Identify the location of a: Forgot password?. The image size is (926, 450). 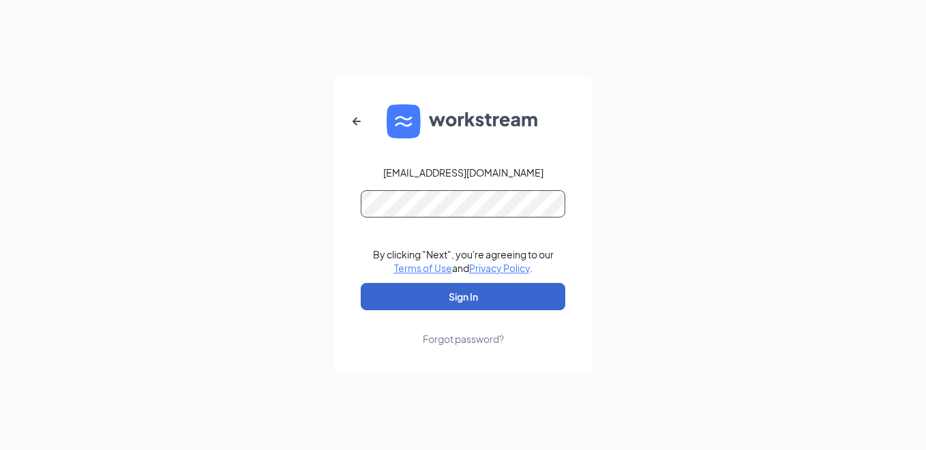
(463, 328).